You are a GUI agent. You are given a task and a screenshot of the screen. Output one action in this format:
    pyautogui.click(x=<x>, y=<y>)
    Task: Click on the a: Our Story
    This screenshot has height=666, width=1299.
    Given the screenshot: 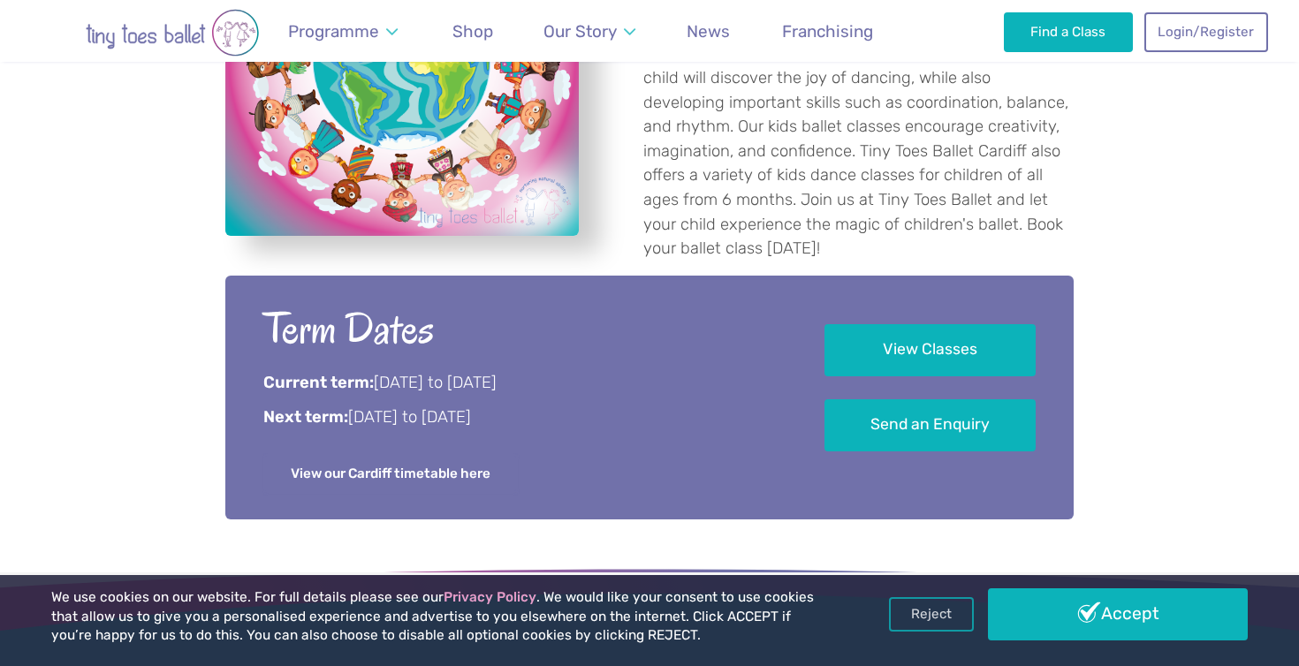 What is the action you would take?
    pyautogui.click(x=589, y=31)
    